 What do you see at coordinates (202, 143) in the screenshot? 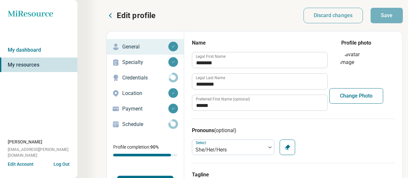
I see `label: Select` at bounding box center [202, 143].